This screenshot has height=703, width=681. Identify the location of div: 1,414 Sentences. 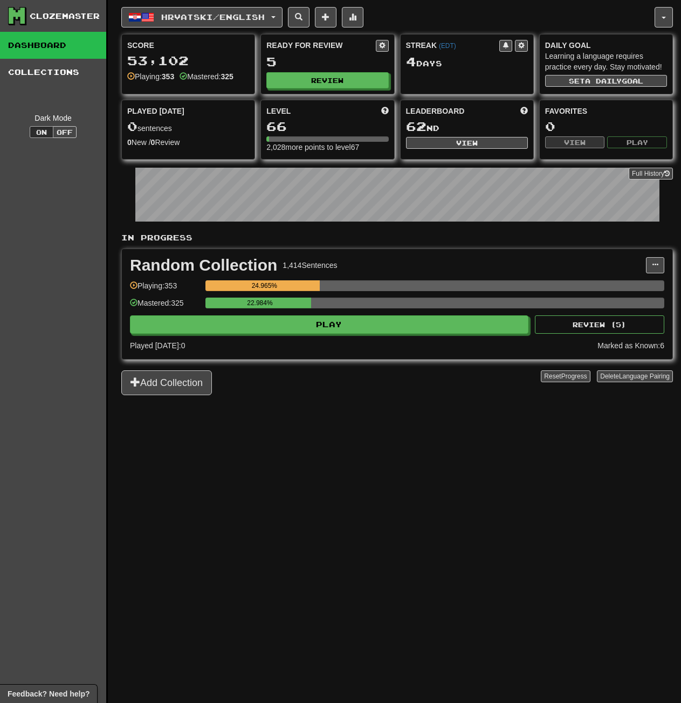
(310, 265).